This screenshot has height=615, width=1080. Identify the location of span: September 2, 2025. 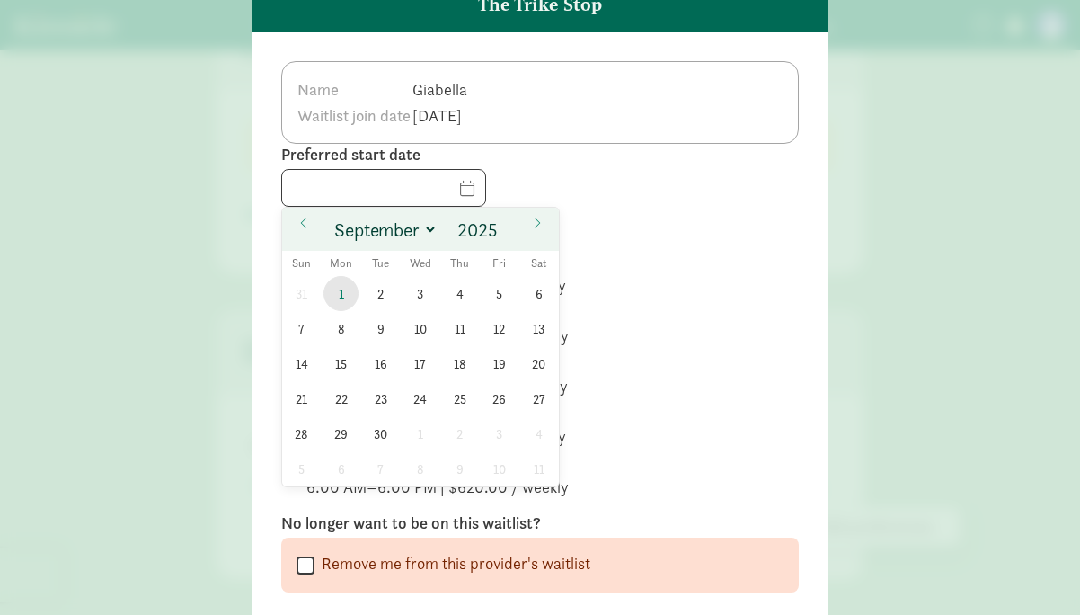
(380, 293).